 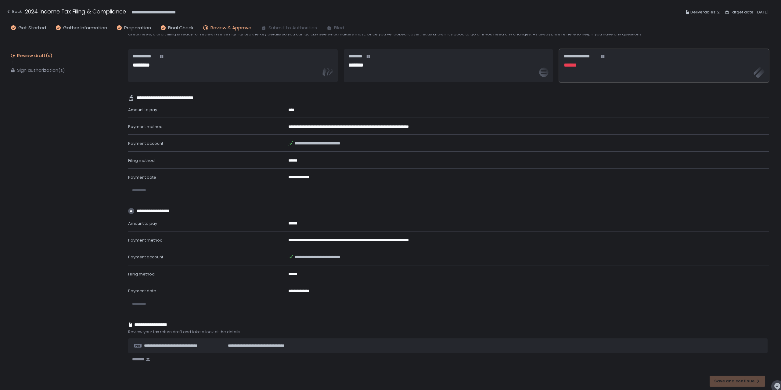 What do you see at coordinates (231, 28) in the screenshot?
I see `span: Review & Approve` at bounding box center [231, 28].